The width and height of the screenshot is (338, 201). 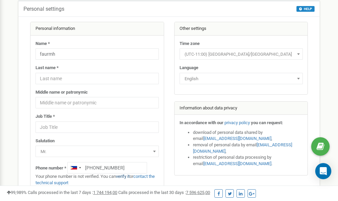 I want to click on p: Your phone number is not verified. You can or, so click(x=97, y=179).